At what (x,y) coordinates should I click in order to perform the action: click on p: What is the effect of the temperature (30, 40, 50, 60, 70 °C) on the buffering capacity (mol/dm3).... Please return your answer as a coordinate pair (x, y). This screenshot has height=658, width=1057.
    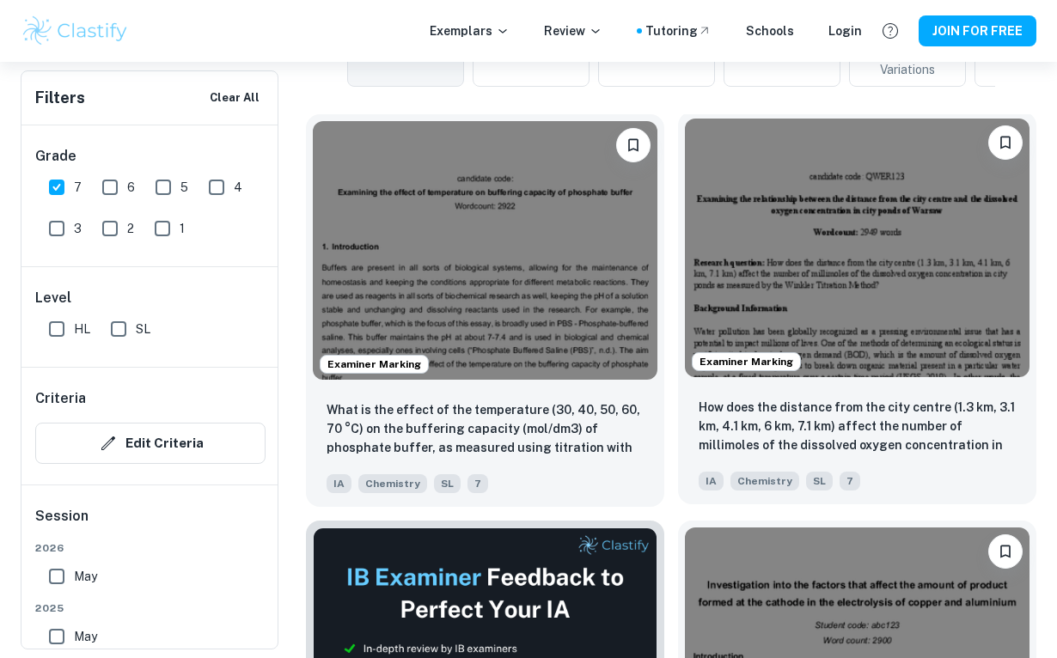
    Looking at the image, I should click on (485, 430).